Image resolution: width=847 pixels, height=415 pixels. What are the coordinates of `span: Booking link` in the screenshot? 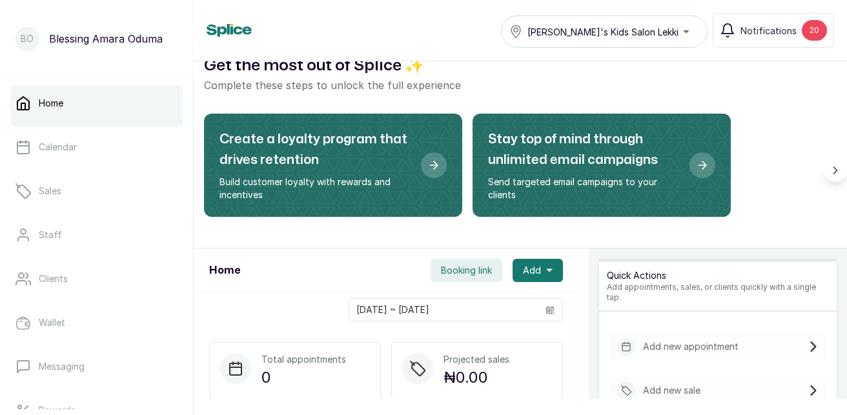 It's located at (466, 271).